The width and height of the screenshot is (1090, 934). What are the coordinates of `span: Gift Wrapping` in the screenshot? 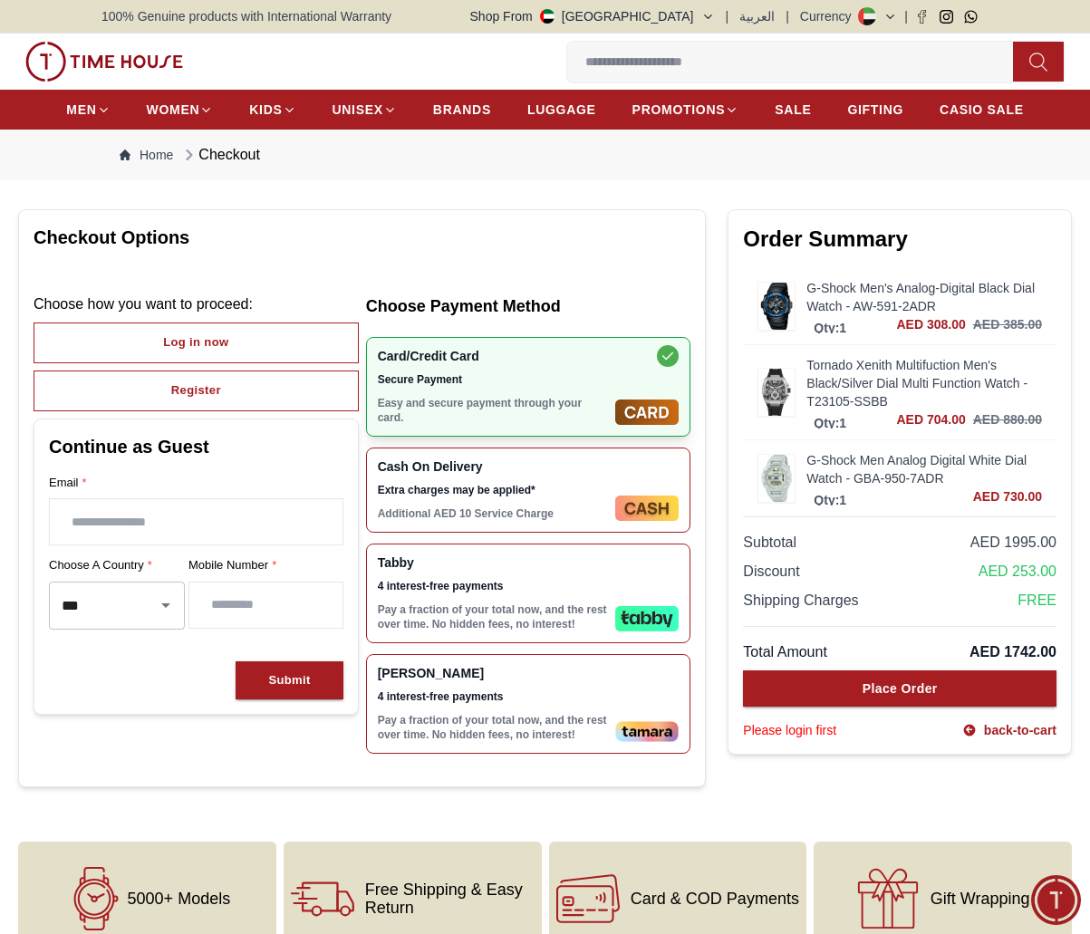 It's located at (980, 899).